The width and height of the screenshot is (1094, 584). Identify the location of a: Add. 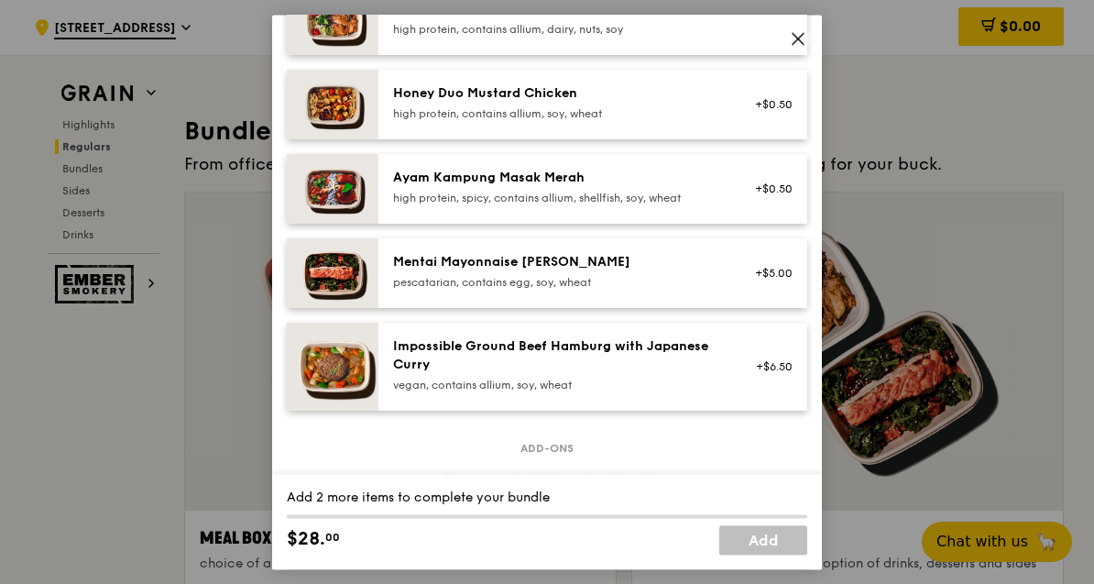
(763, 540).